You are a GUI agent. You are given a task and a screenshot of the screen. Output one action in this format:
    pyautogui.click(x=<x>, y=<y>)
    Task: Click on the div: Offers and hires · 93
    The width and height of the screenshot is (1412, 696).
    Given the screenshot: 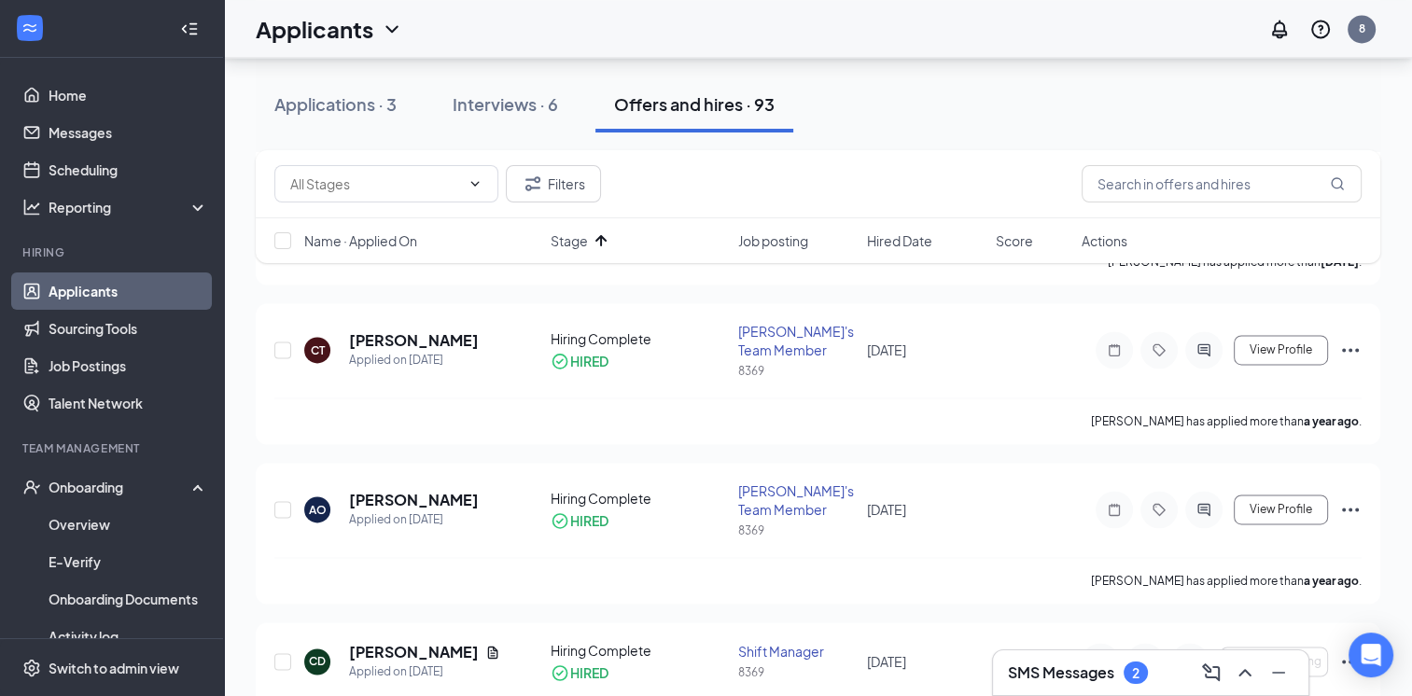 What is the action you would take?
    pyautogui.click(x=694, y=104)
    